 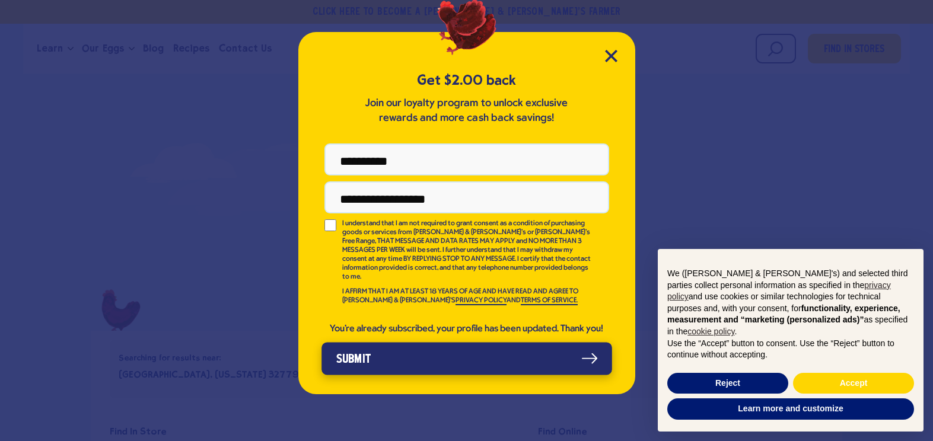 What do you see at coordinates (728, 384) in the screenshot?
I see `button: Reject` at bounding box center [728, 384].